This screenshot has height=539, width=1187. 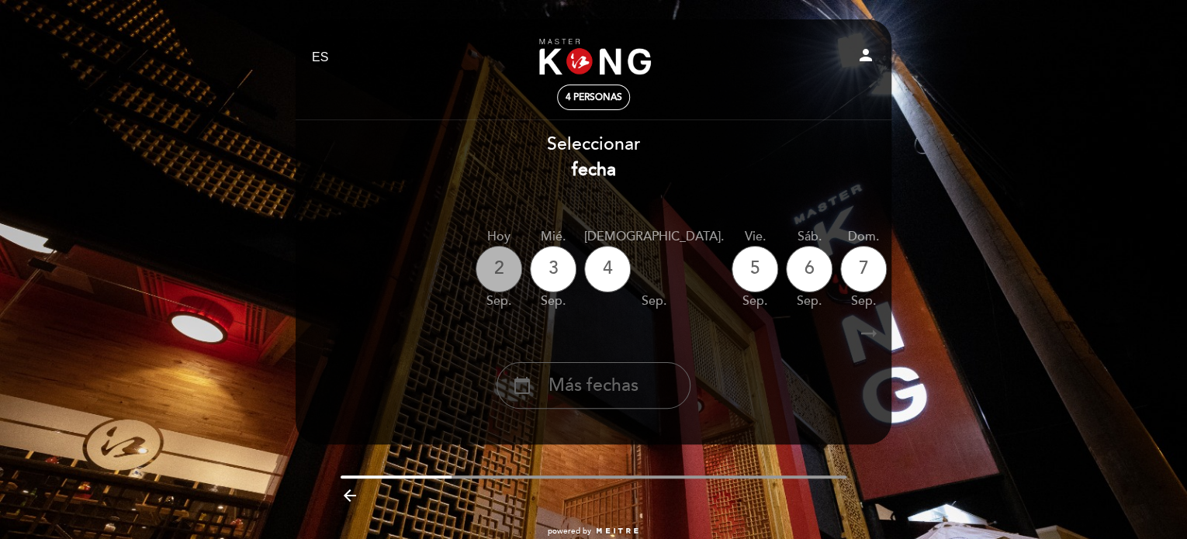 I want to click on div: 5, so click(x=755, y=269).